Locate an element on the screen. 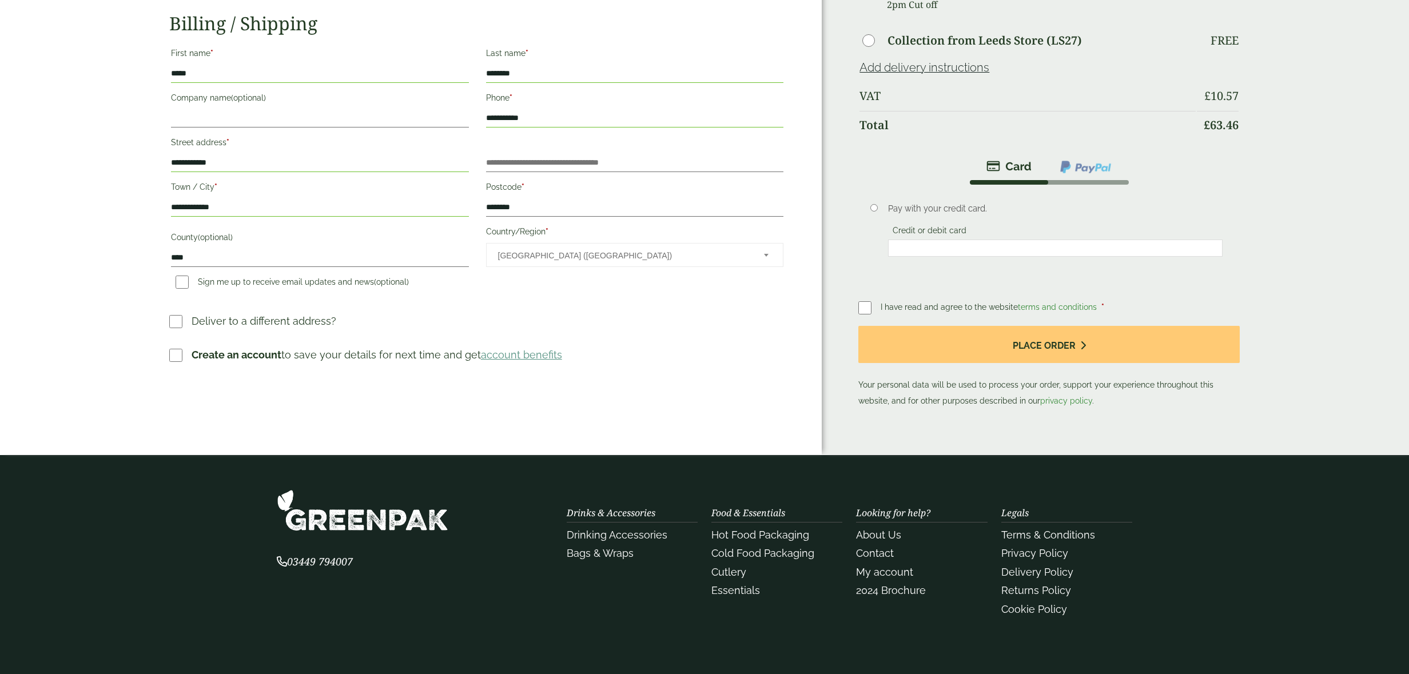 The width and height of the screenshot is (1409, 674). label: First name is located at coordinates (320, 55).